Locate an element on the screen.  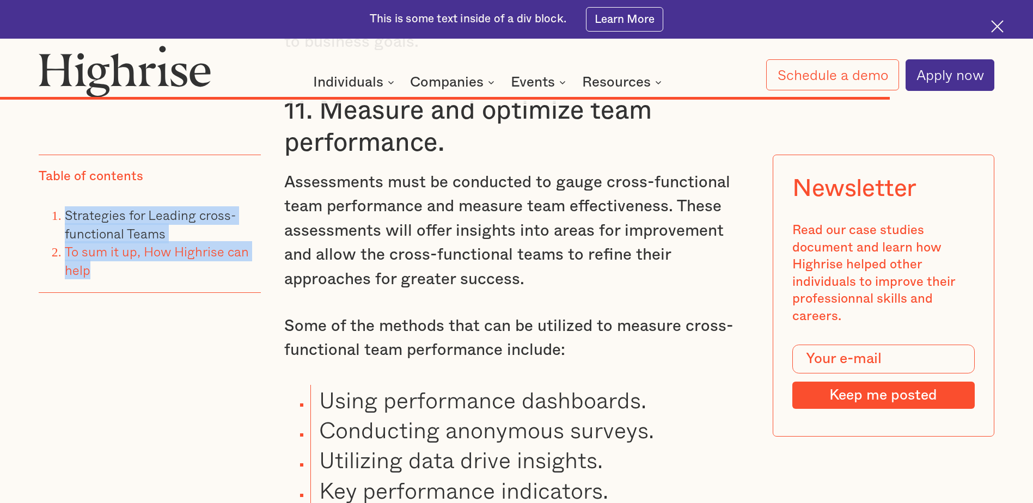
li: Utilizing data drive insights. is located at coordinates (529, 460).